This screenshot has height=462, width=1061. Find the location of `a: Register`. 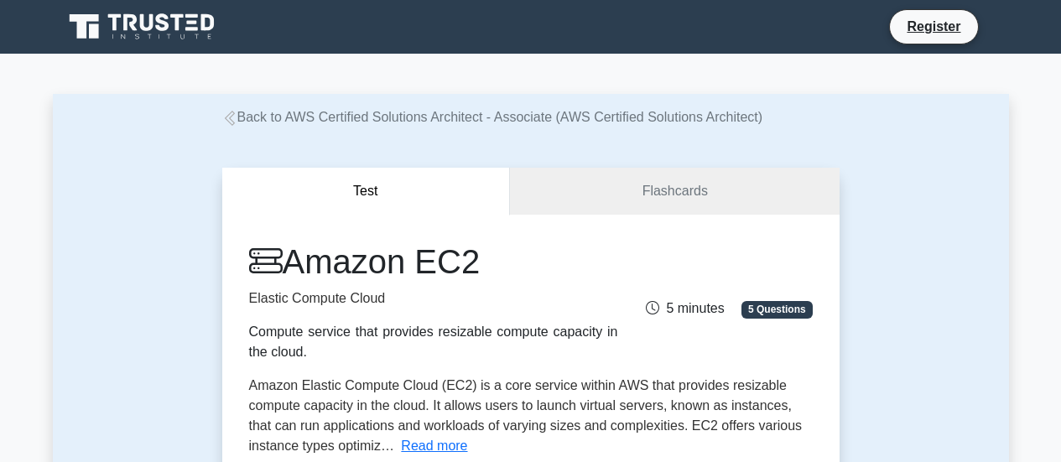

a: Register is located at coordinates (934, 26).